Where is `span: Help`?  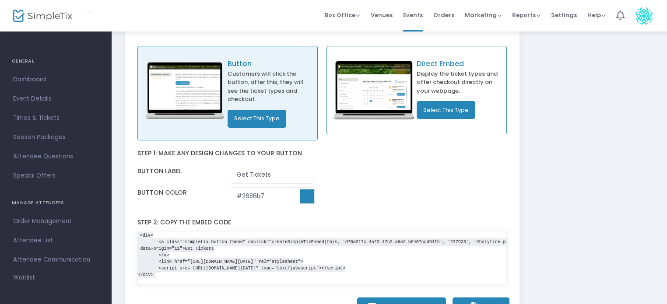 span: Help is located at coordinates (596, 15).